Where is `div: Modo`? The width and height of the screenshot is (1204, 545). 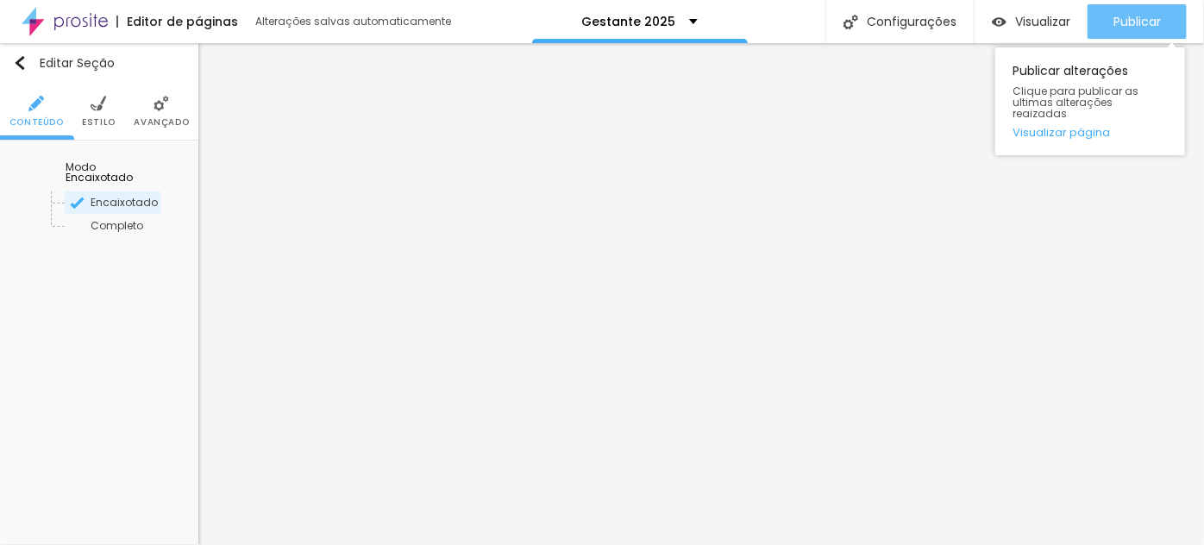
div: Modo is located at coordinates (99, 167).